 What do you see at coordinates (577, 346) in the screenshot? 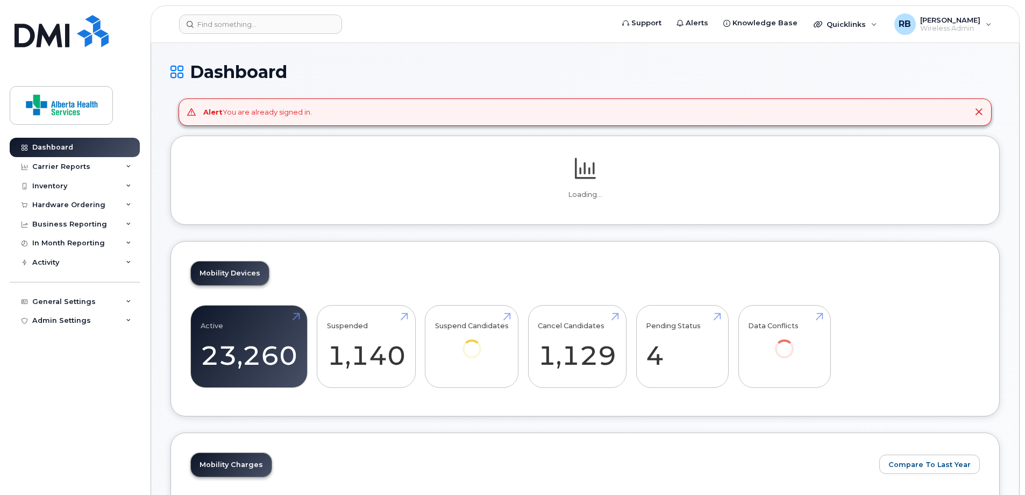
I see `a: Cancel Candidates 1,129` at bounding box center [577, 346].